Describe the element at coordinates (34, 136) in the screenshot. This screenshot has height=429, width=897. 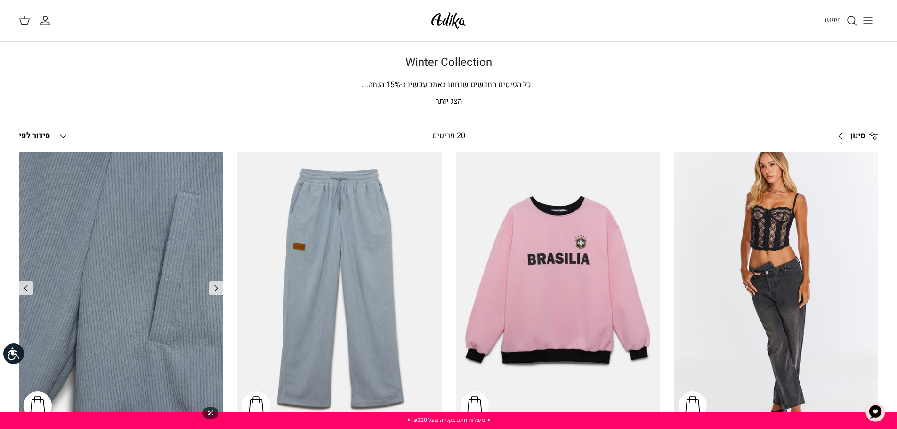
I see `span: סידור לפי` at that location.